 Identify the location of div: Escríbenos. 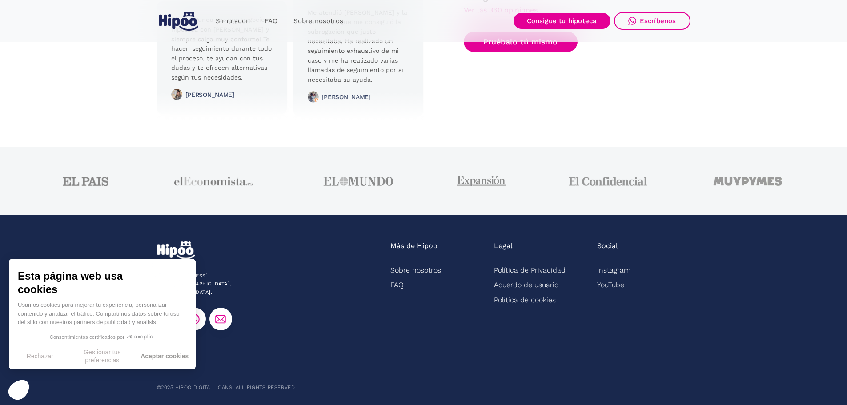
(658, 21).